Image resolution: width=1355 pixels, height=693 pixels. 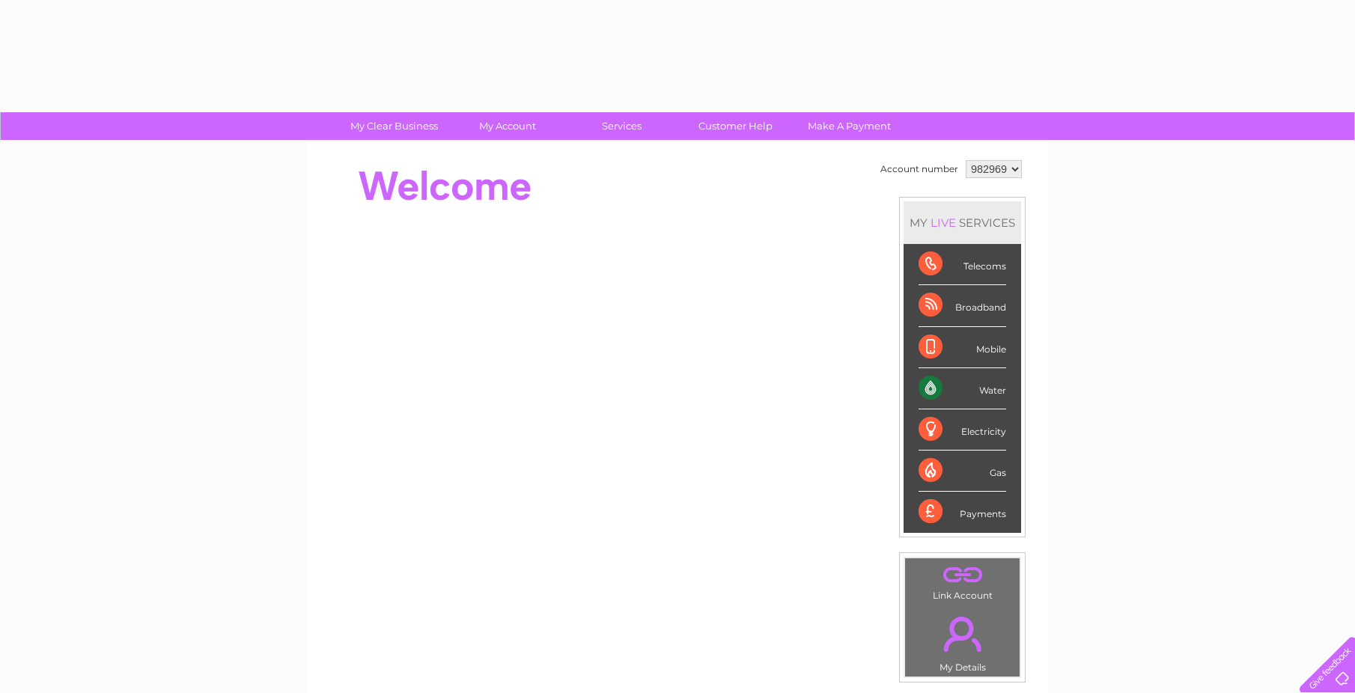 What do you see at coordinates (962, 471) in the screenshot?
I see `div: Gas` at bounding box center [962, 471].